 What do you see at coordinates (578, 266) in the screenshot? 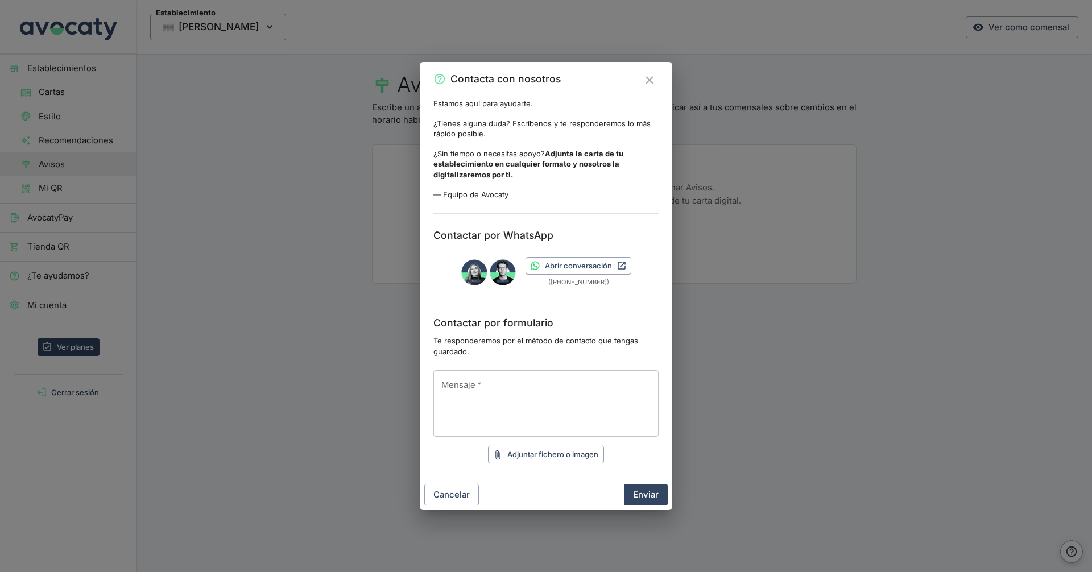
I see `a: Contacta por WhatsApp` at bounding box center [578, 266].